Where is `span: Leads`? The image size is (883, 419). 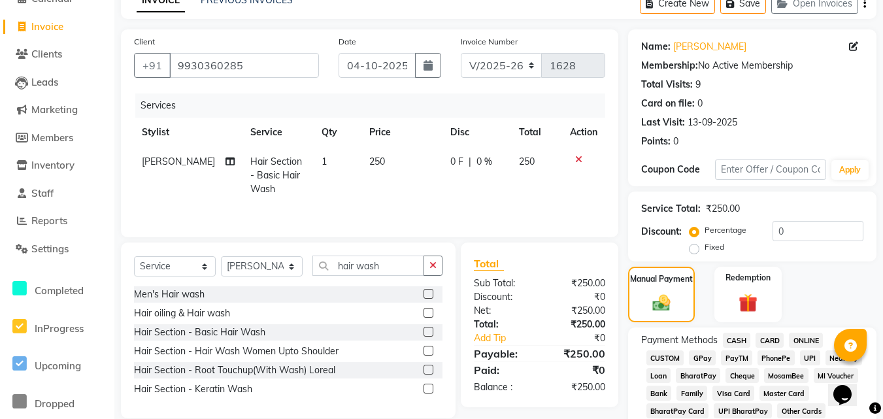
span: Leads is located at coordinates (44, 82).